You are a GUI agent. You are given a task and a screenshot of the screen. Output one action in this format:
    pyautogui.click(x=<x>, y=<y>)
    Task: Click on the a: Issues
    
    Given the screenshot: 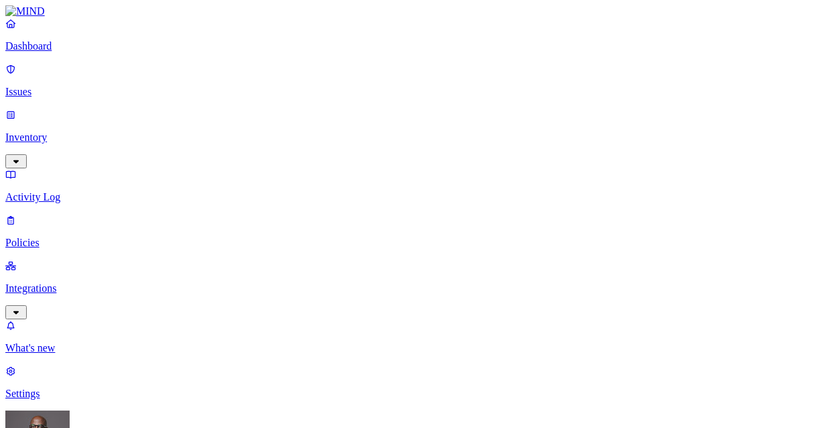 What is the action you would take?
    pyautogui.click(x=407, y=80)
    